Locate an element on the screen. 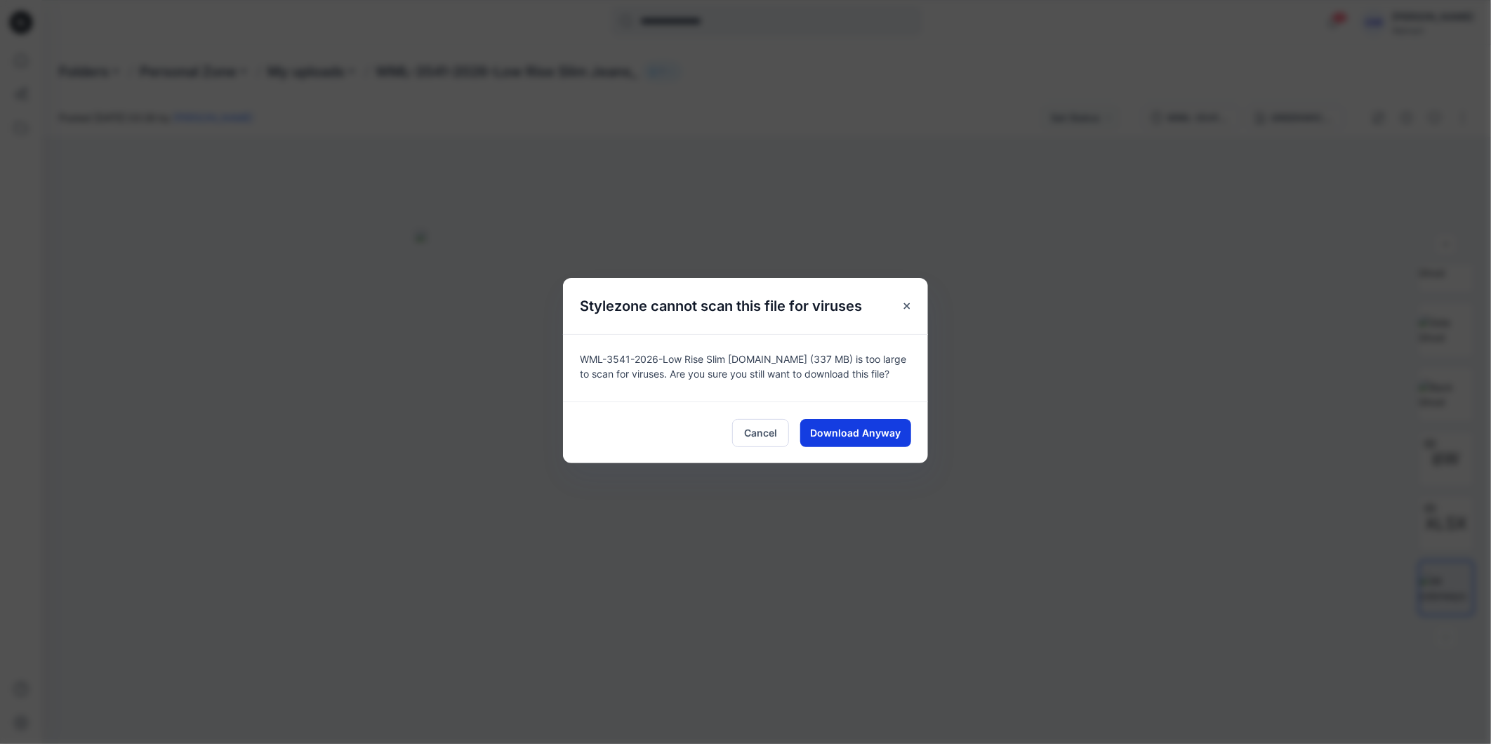 This screenshot has height=744, width=1491. button: Cancel is located at coordinates (760, 433).